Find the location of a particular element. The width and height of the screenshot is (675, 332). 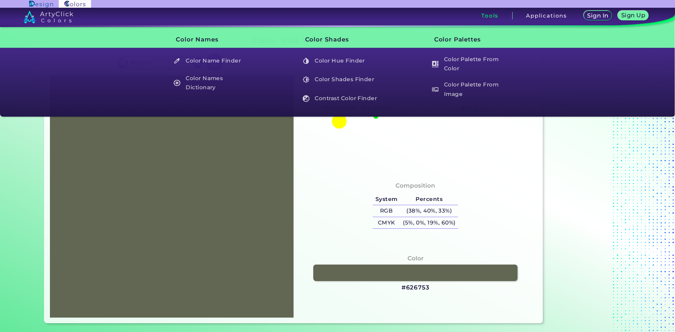

img: icon_color_contrast_white.svg is located at coordinates (306, 99).